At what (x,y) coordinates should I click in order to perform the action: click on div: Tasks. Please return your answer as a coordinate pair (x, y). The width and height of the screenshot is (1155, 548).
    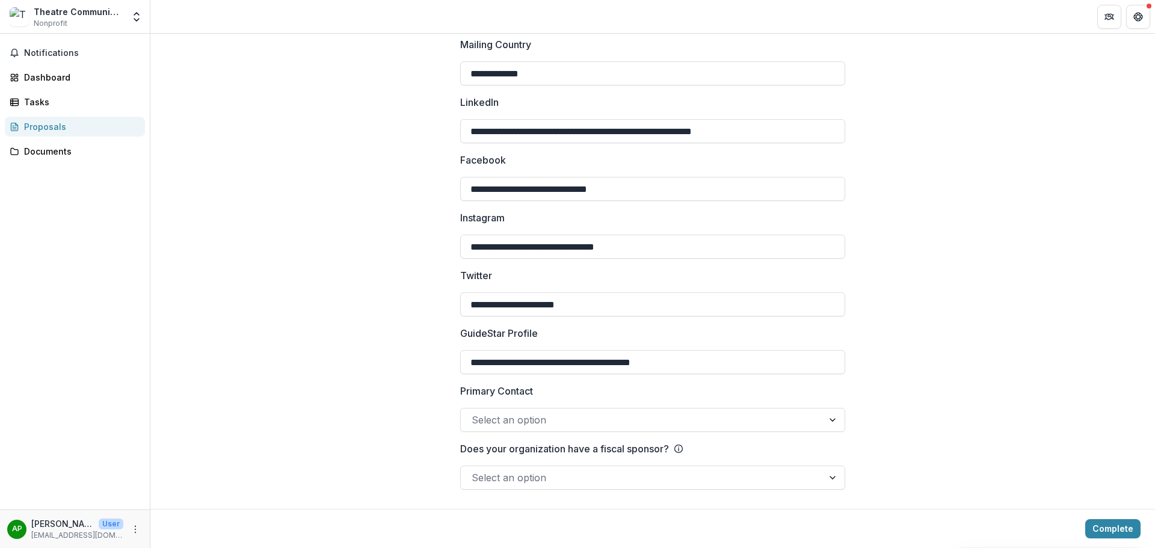
    Looking at the image, I should click on (79, 102).